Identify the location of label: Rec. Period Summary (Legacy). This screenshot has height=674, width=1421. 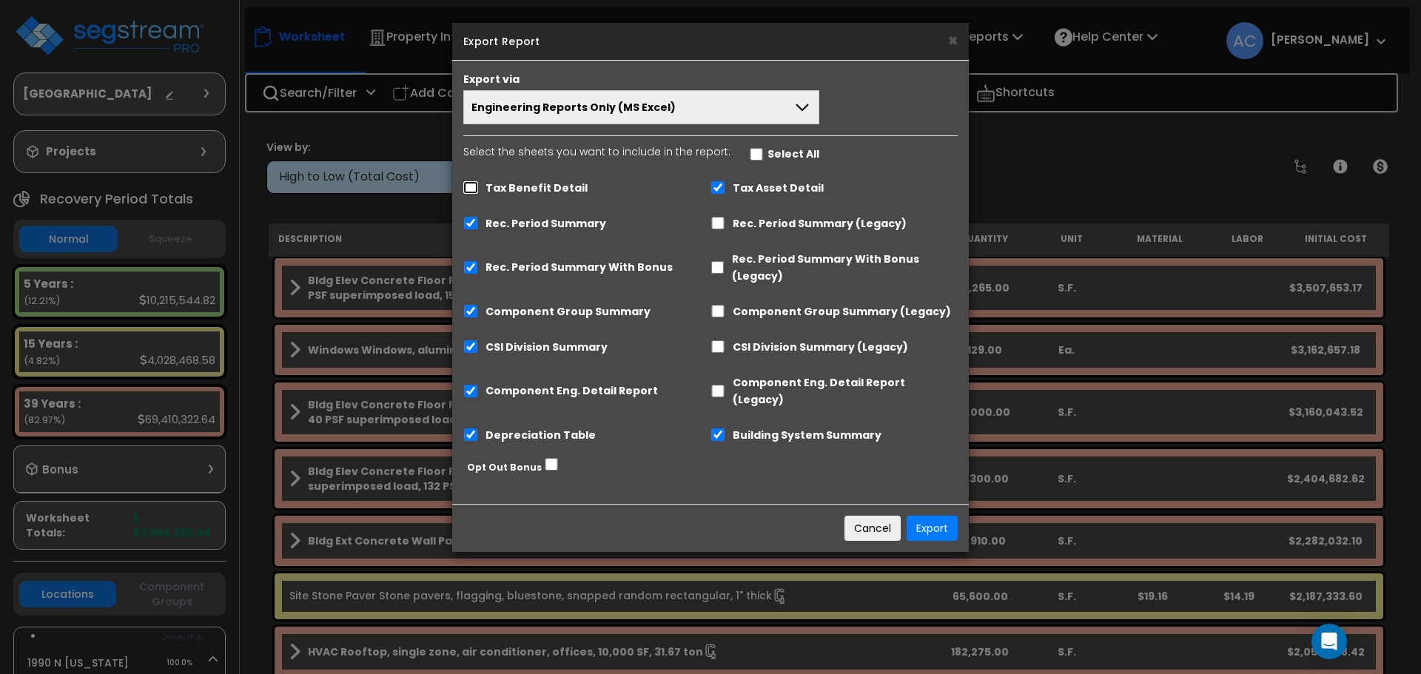
(819, 223).